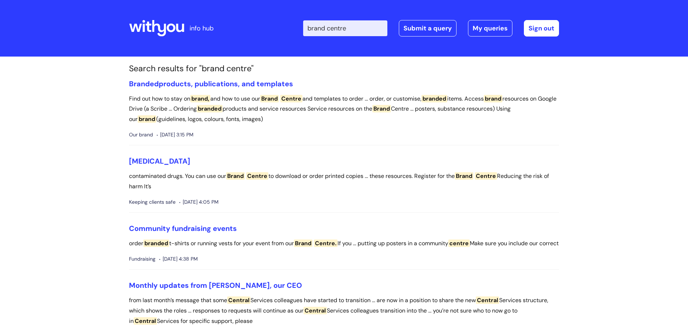 The height and width of the screenshot is (329, 688). What do you see at coordinates (141, 135) in the screenshot?
I see `span: Our brand` at bounding box center [141, 135].